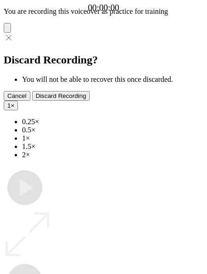  What do you see at coordinates (11, 105) in the screenshot?
I see `button: 1×` at bounding box center [11, 105].